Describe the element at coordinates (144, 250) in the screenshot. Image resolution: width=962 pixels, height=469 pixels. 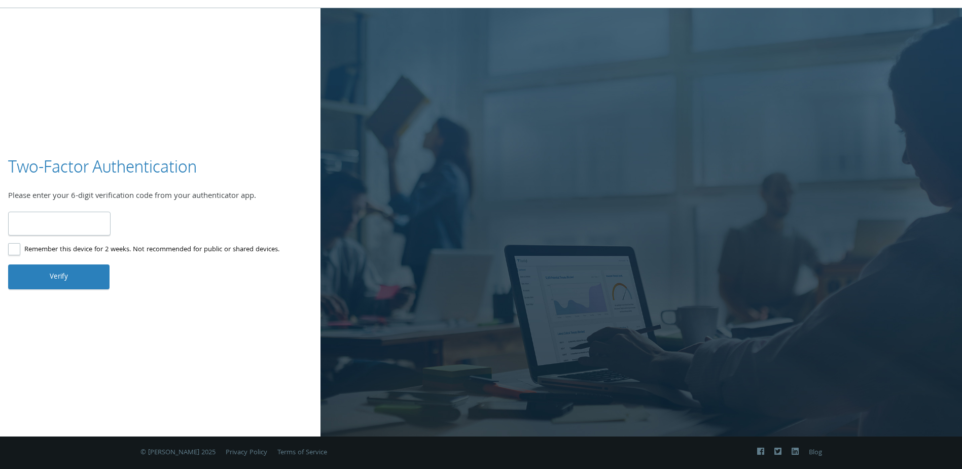
I see `label: Remember this device for 2 weeks. Not recommended for public or shared devices.` at that location.